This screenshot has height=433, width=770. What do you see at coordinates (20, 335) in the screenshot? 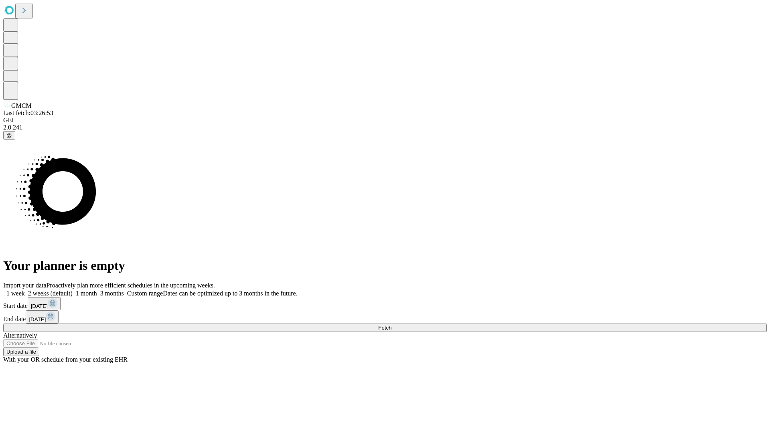
I see `span: Alternatively` at bounding box center [20, 335].